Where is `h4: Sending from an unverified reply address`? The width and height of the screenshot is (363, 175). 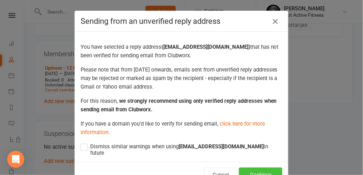 h4: Sending from an unverified reply address is located at coordinates (181, 21).